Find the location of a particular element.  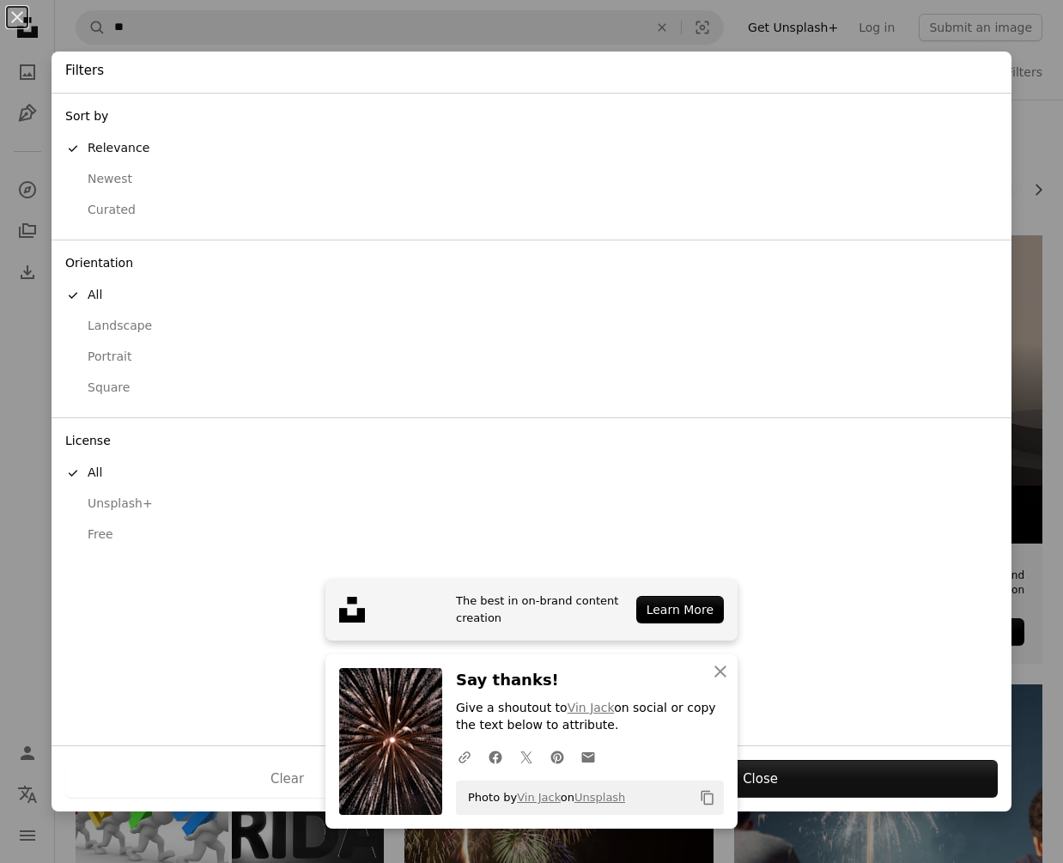

div: Curated is located at coordinates (532, 210).